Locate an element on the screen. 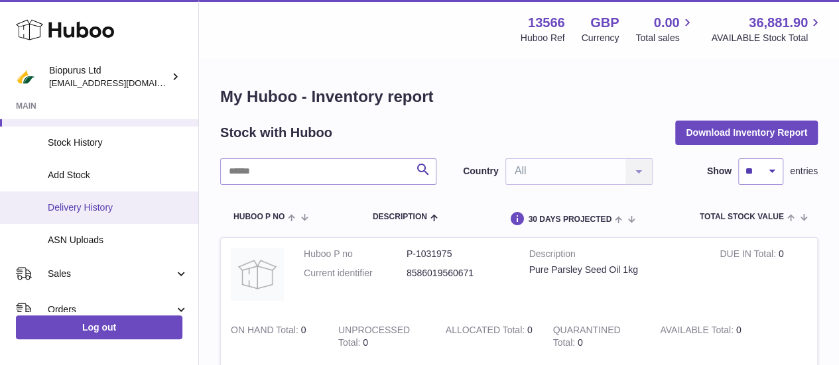  span: entries is located at coordinates (803, 171).